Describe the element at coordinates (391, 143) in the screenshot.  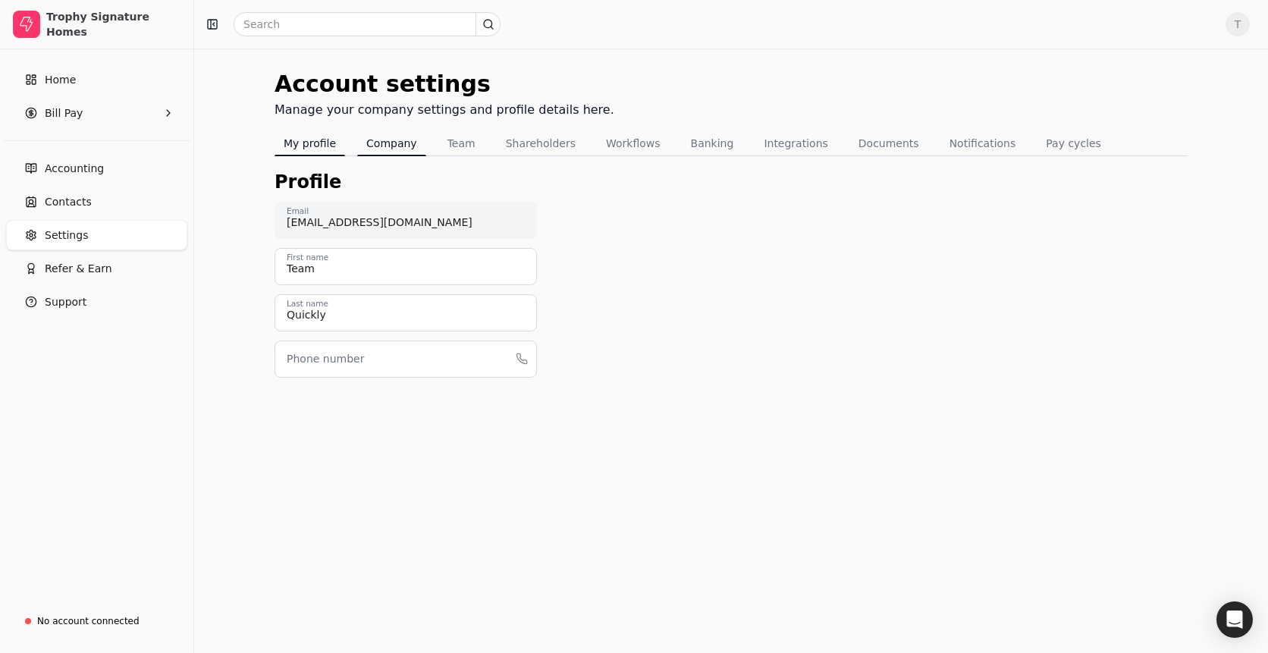
I see `button: Company` at that location.